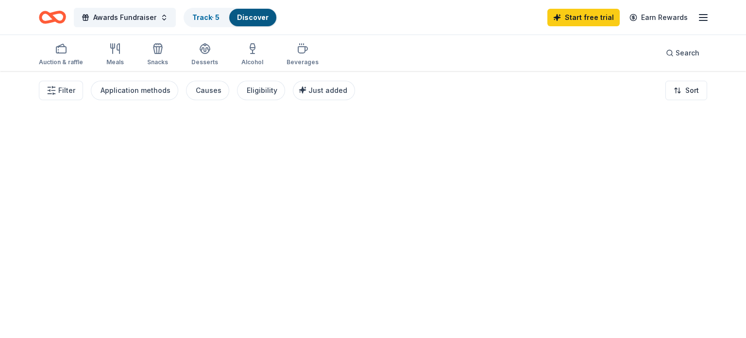  I want to click on div: Meals, so click(115, 62).